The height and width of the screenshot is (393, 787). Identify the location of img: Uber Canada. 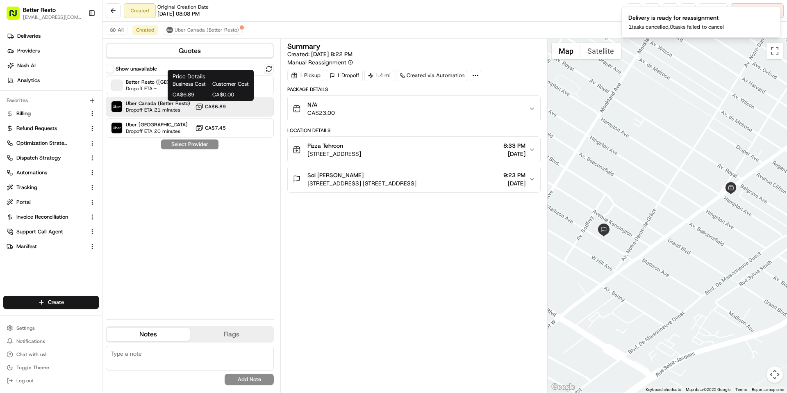
(117, 128).